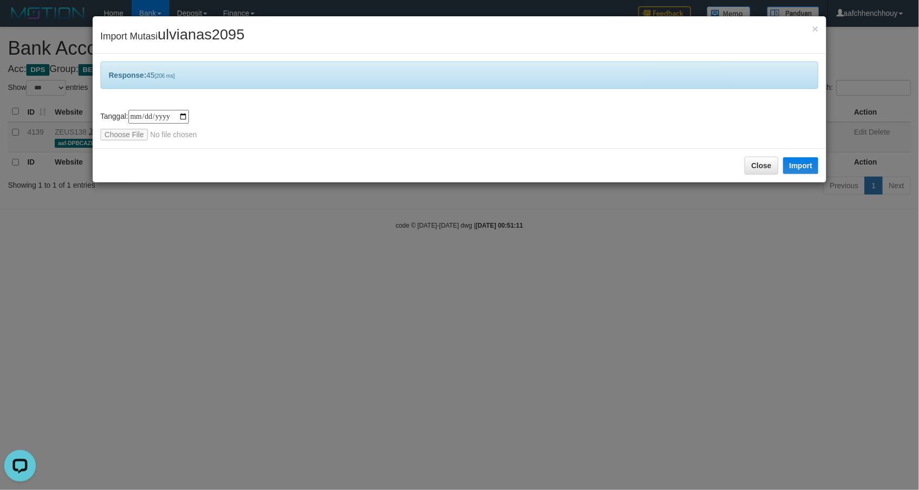  I want to click on div: Tanggal:, so click(459, 125).